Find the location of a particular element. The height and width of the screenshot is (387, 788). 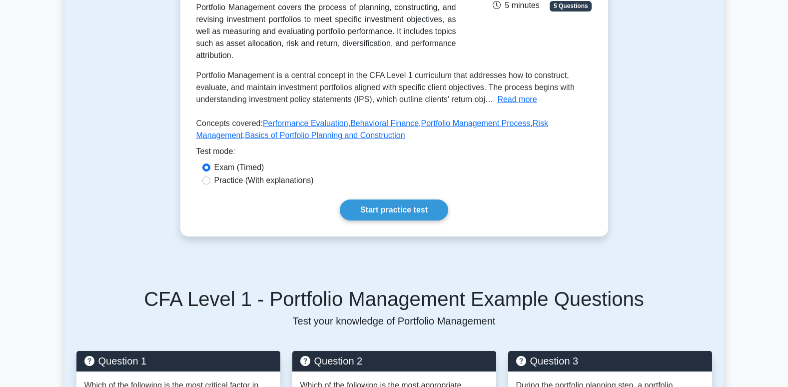

a: Behavioral Finance is located at coordinates (384, 123).